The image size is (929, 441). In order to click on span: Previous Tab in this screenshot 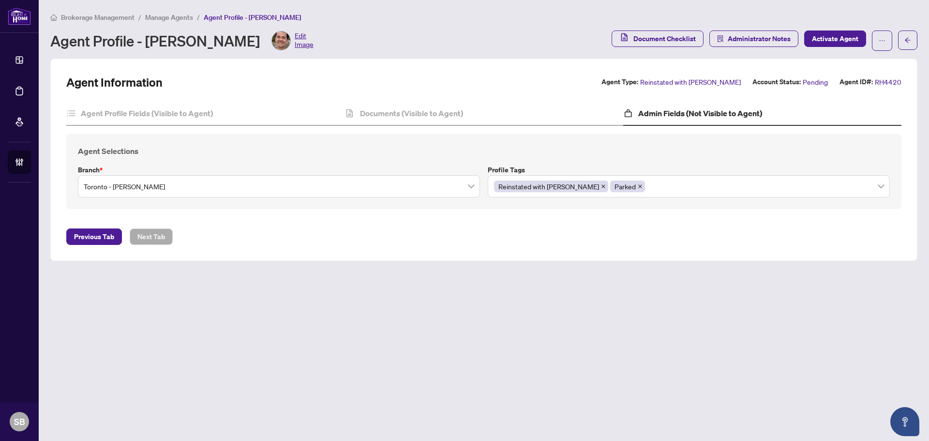, I will do `click(94, 237)`.